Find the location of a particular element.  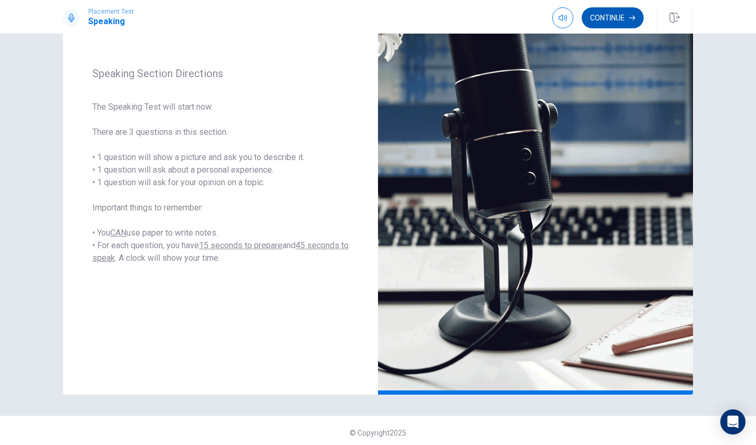

h1: Speaking is located at coordinates (111, 22).